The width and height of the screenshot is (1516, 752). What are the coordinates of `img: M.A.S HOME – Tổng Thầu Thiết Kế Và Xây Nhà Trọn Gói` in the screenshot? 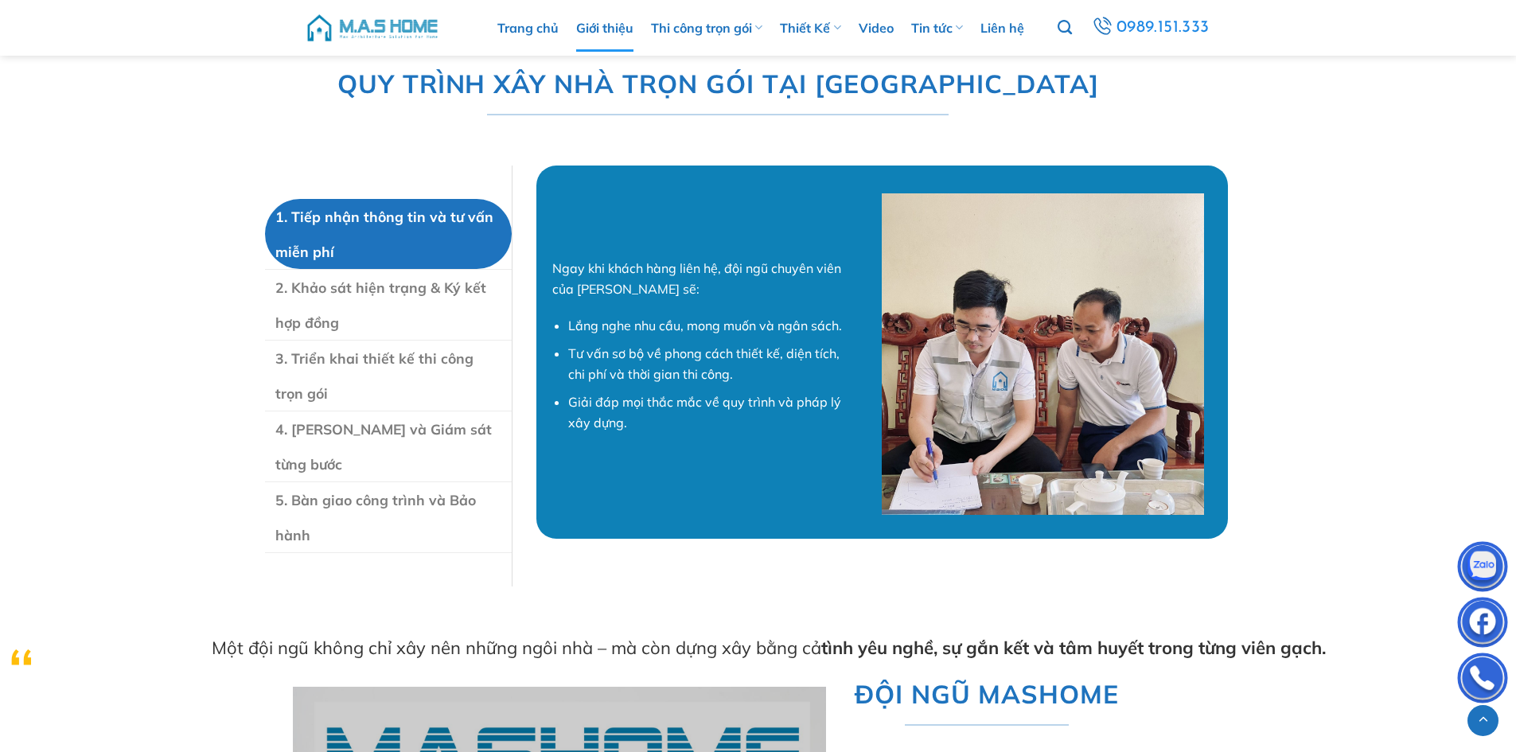 It's located at (372, 28).